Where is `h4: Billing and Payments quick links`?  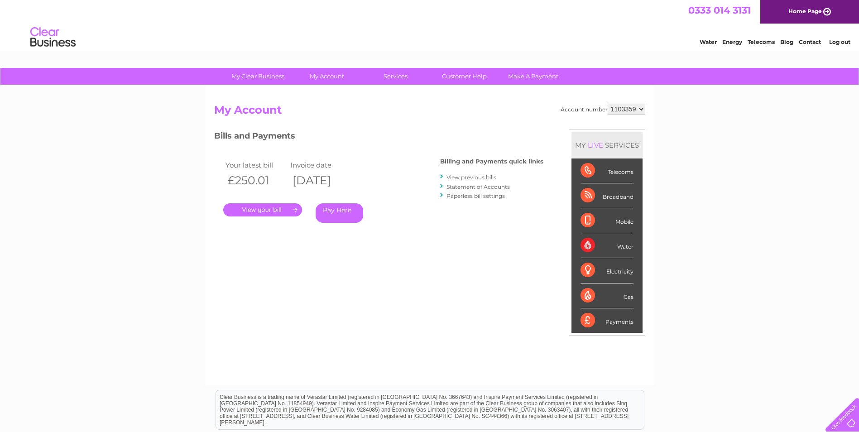 h4: Billing and Payments quick links is located at coordinates (492, 161).